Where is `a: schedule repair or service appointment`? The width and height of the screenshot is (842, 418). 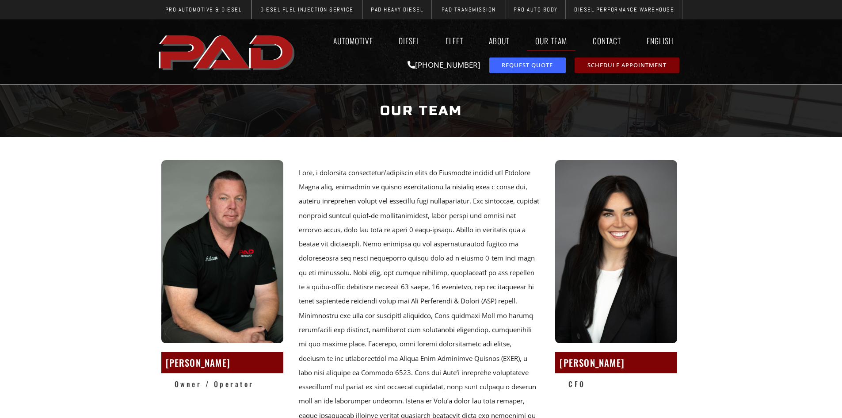
a: schedule repair or service appointment is located at coordinates (627, 65).